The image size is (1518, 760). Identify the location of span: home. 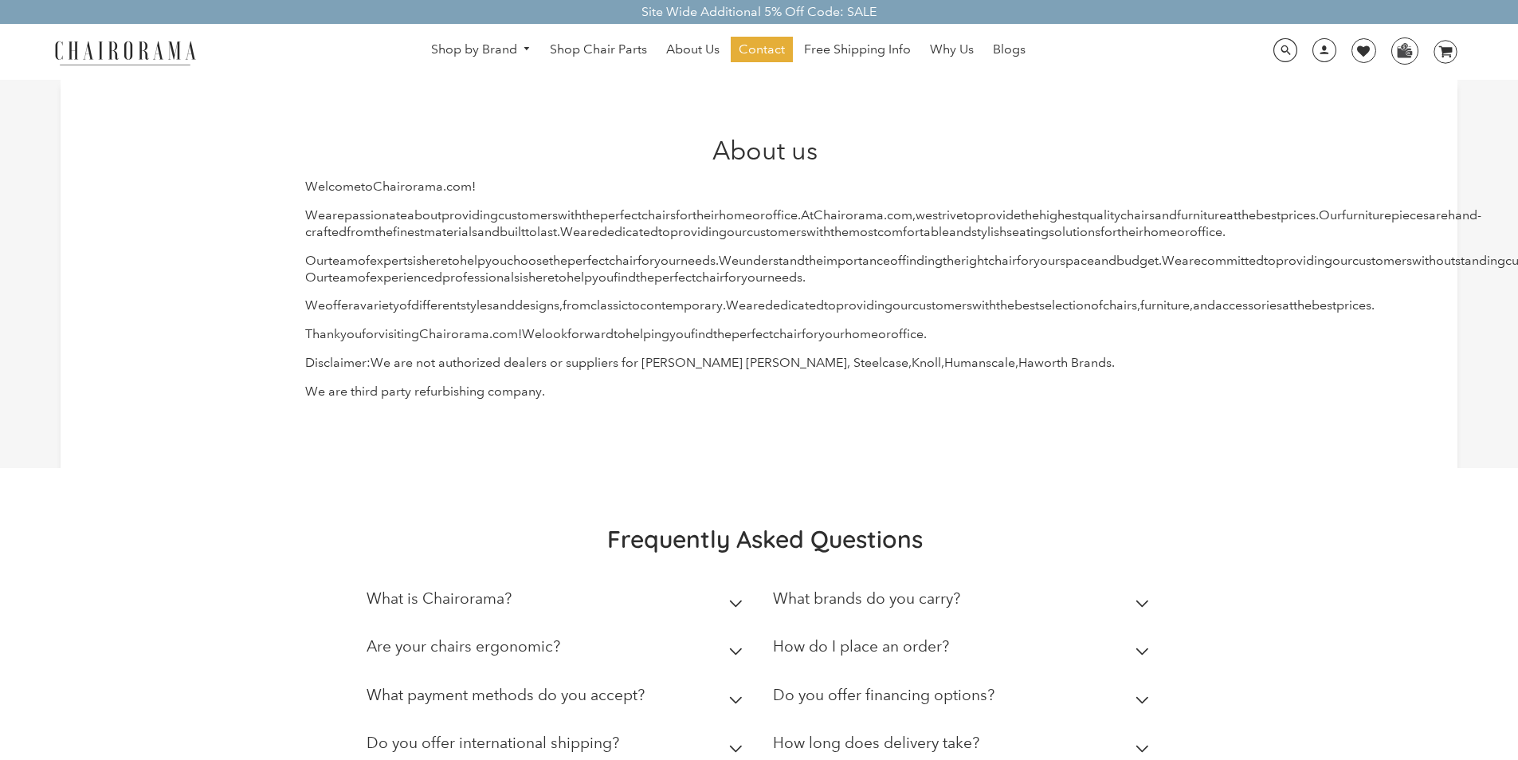
(736, 214).